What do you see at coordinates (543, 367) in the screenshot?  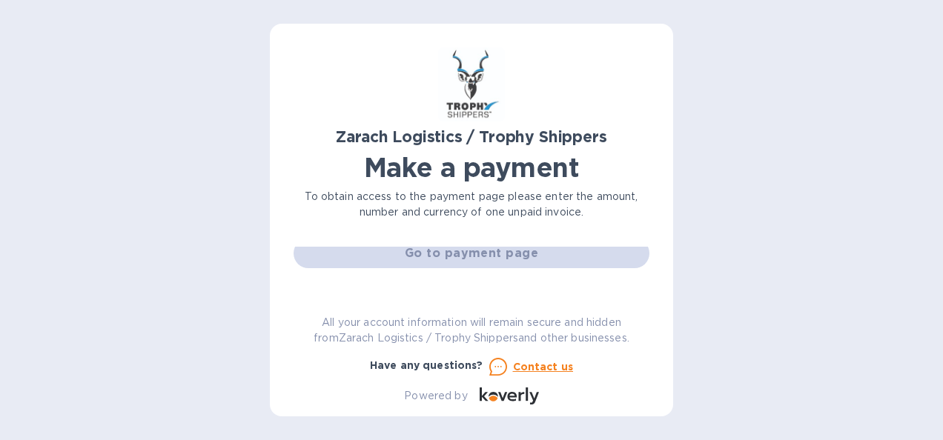 I see `u: Contact us` at bounding box center [543, 367].